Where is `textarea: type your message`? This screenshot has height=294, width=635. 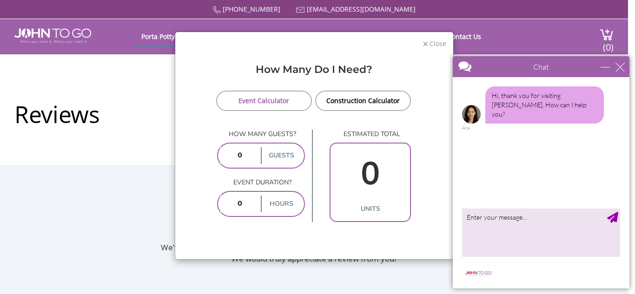 textarea: type your message is located at coordinates (94, 182).